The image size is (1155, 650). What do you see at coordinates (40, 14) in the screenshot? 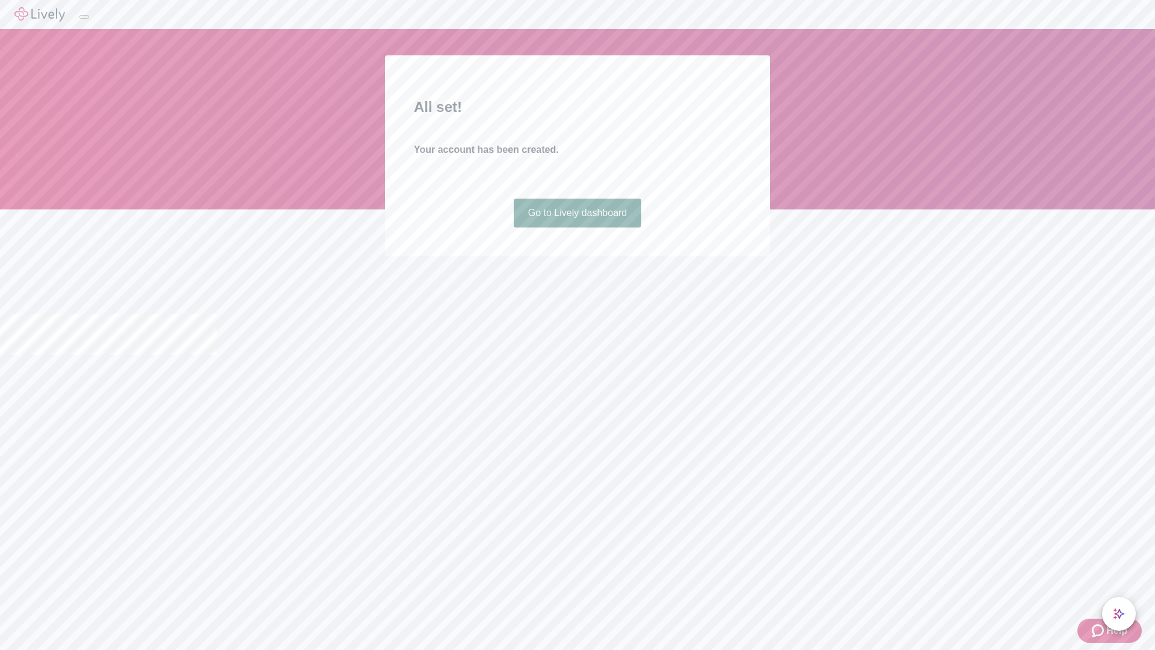
I see `img: Lively` at bounding box center [40, 14].